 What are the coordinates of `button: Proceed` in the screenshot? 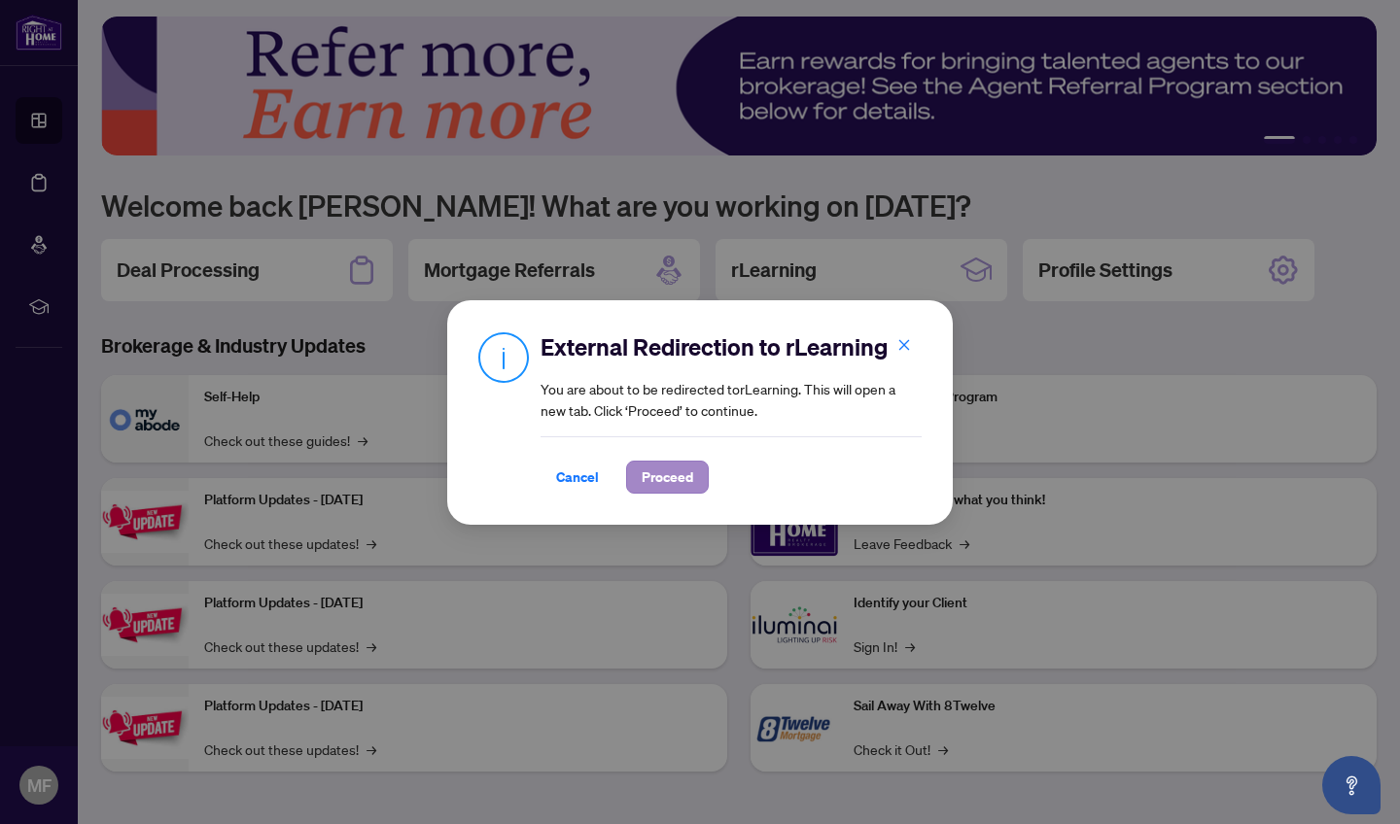 It's located at (667, 477).